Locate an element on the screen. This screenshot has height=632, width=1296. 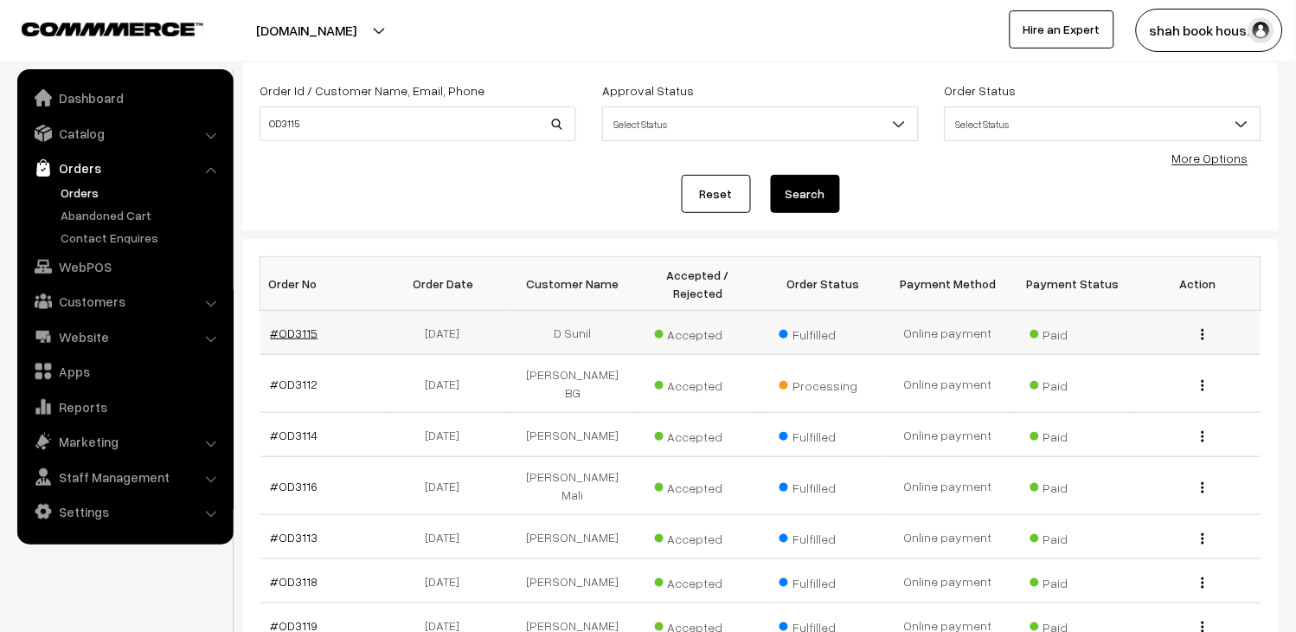
a: Staff Management is located at coordinates (125, 477).